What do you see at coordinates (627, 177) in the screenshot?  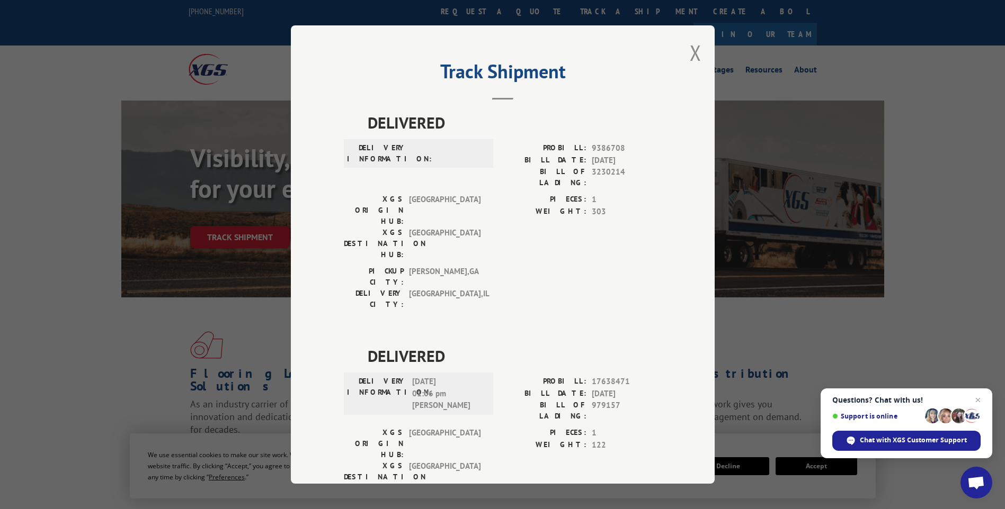 I see `span: 3230214` at bounding box center [627, 177].